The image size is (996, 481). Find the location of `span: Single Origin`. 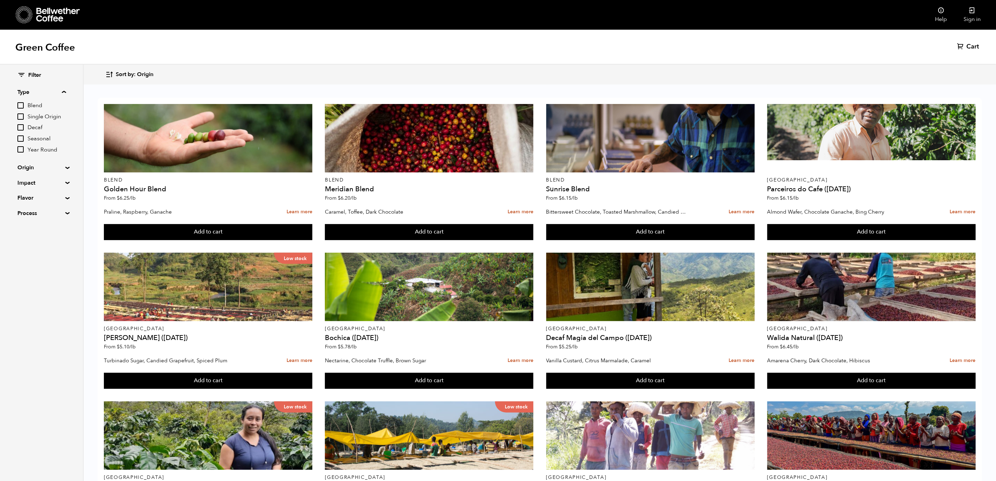

span: Single Origin is located at coordinates (47, 117).